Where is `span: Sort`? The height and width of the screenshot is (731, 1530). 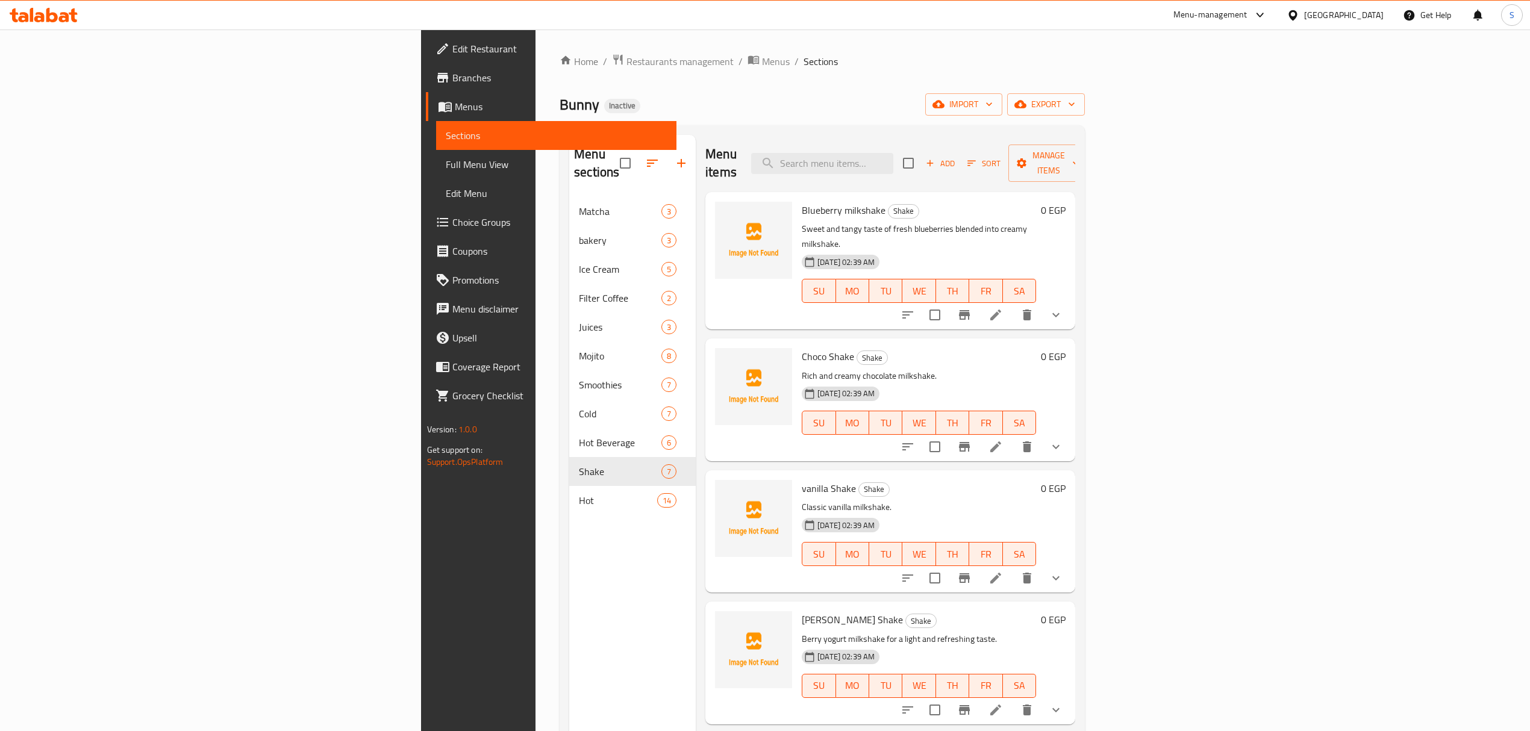 span: Sort is located at coordinates (984, 163).